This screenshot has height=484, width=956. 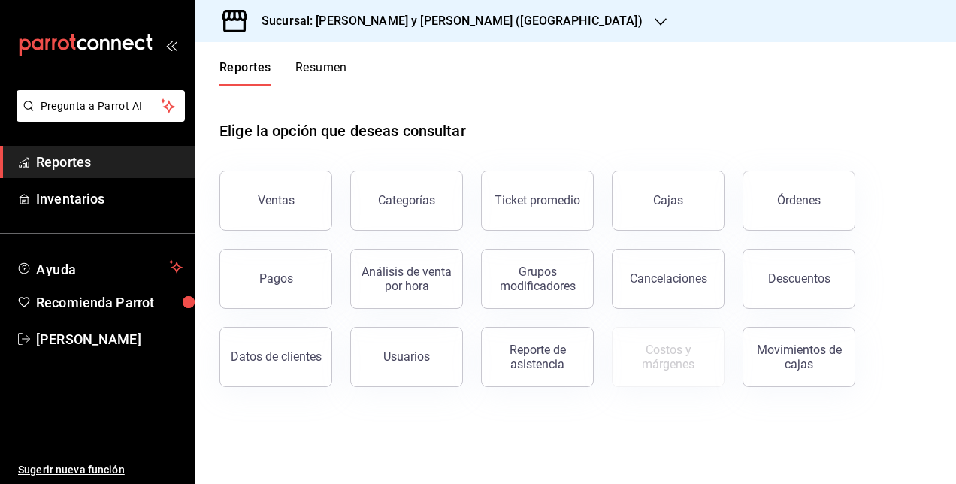 What do you see at coordinates (99, 267) in the screenshot?
I see `span: Ayuda` at bounding box center [99, 267].